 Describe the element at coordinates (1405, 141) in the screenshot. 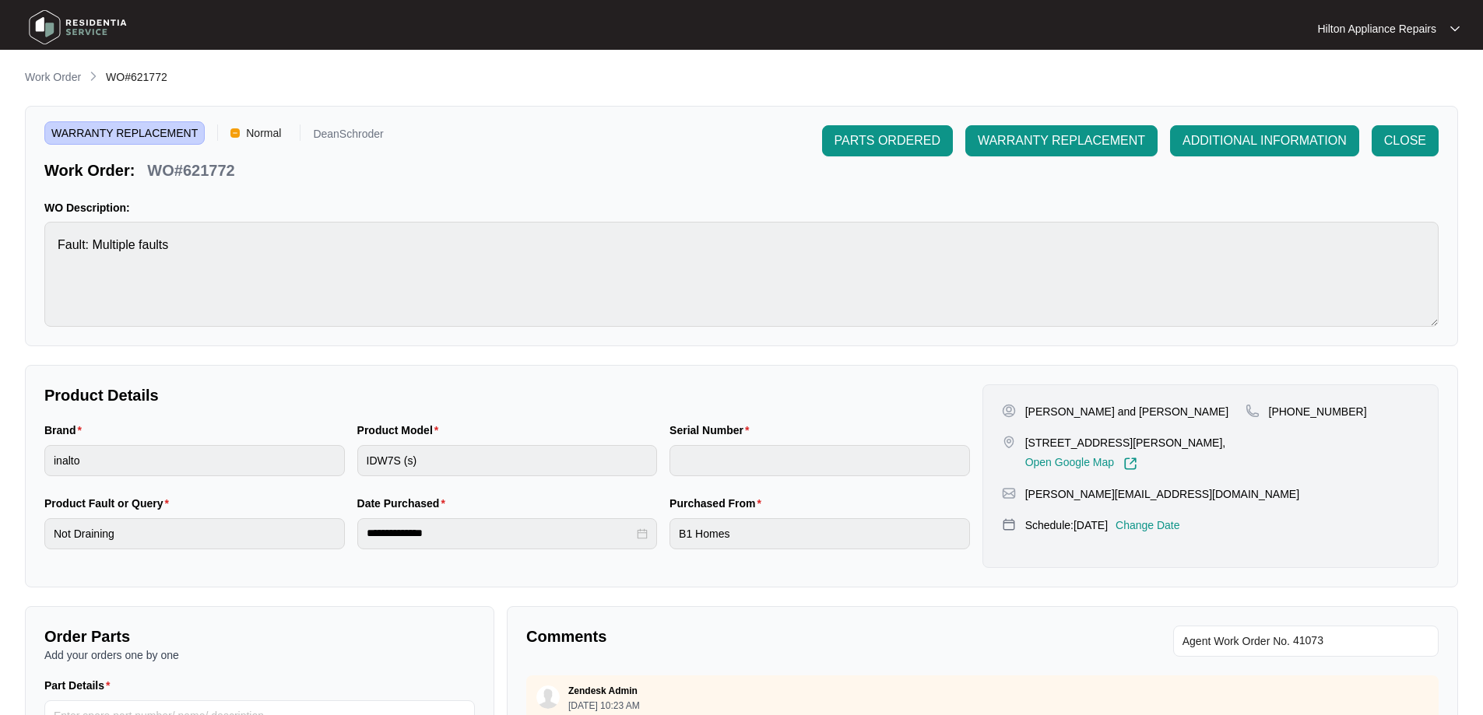

I see `span: CLOSE` at that location.